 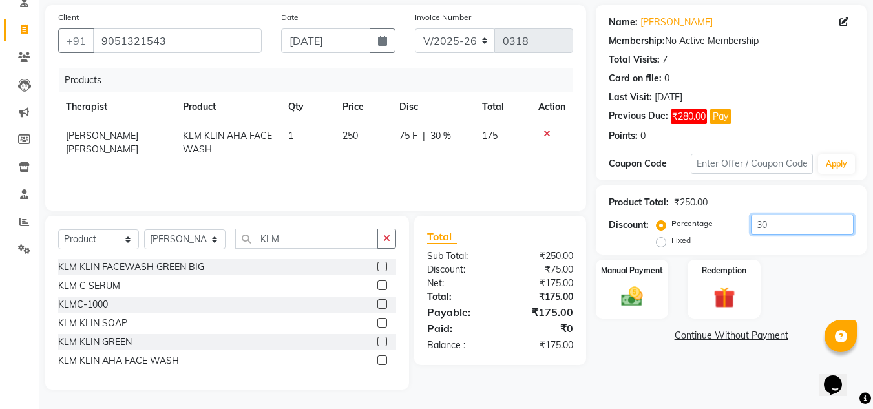 I want to click on span: 75 F, so click(x=409, y=136).